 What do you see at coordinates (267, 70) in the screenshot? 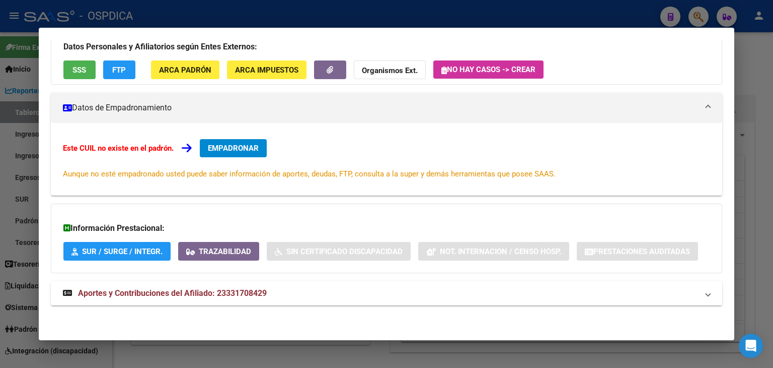
I see `span: ARCA Impuestos` at bounding box center [267, 70].